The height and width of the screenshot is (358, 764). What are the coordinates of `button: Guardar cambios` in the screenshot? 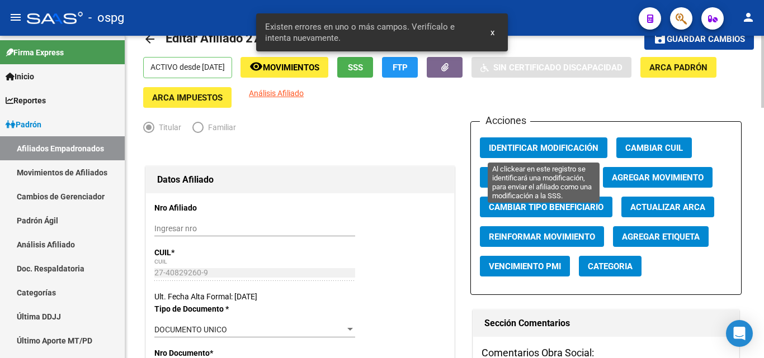 It's located at (699, 39).